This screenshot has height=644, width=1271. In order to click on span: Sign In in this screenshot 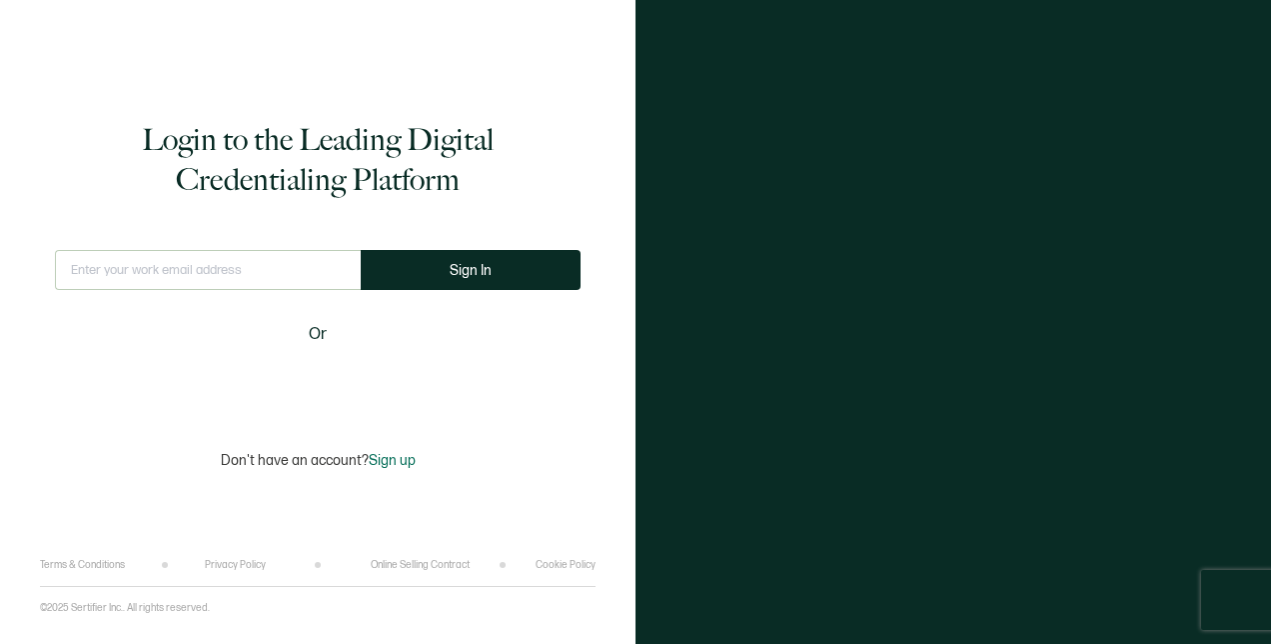, I will do `click(471, 270)`.